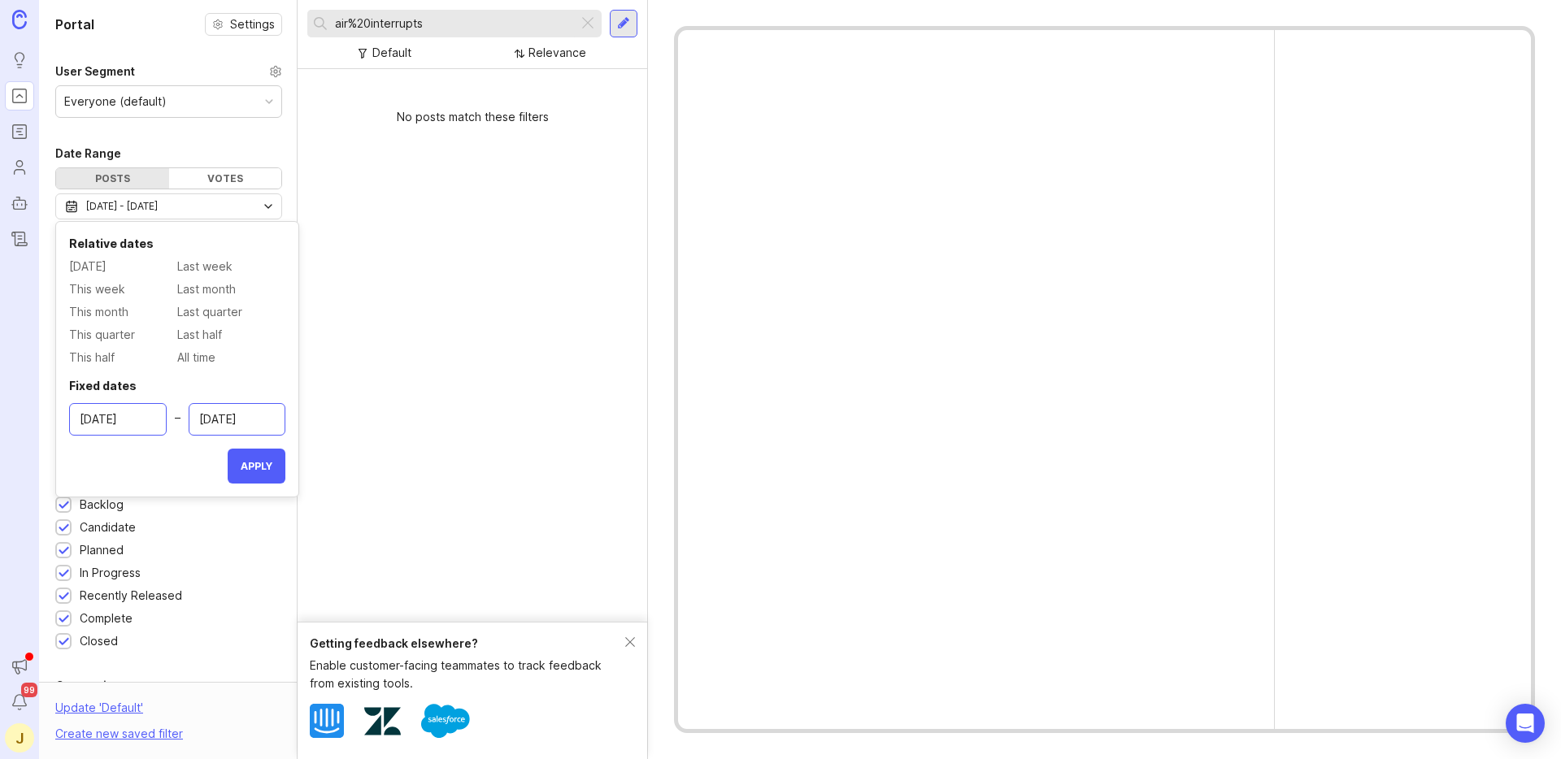 This screenshot has width=1561, height=759. I want to click on div: Open Intercom Messenger, so click(1525, 723).